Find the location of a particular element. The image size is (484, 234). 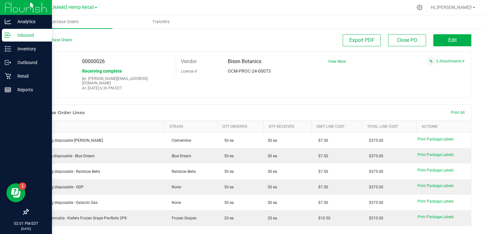

span: $10.50 is located at coordinates (323, 218).